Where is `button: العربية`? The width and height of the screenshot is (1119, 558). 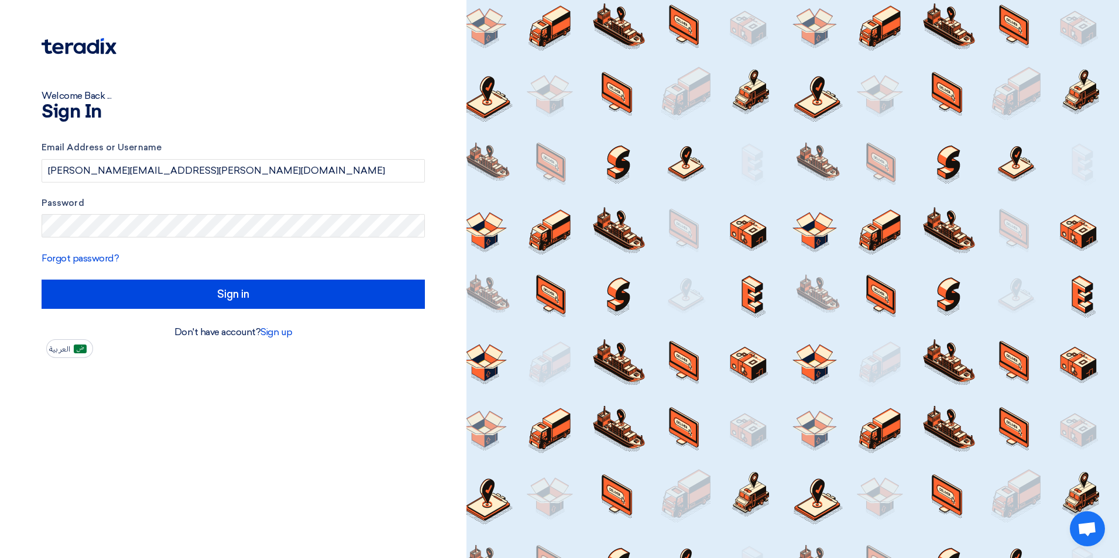
button: العربية is located at coordinates (70, 349).